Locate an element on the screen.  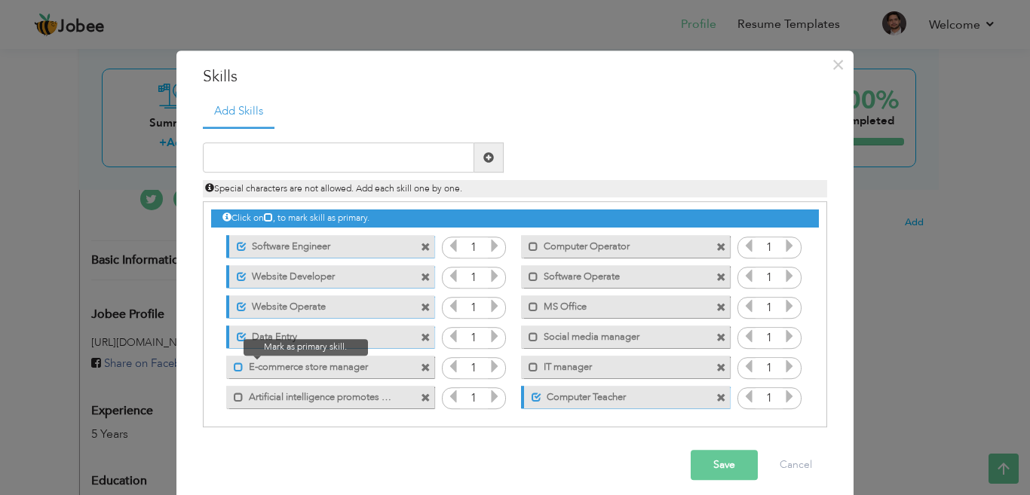
label: Data Entry is located at coordinates (321, 335).